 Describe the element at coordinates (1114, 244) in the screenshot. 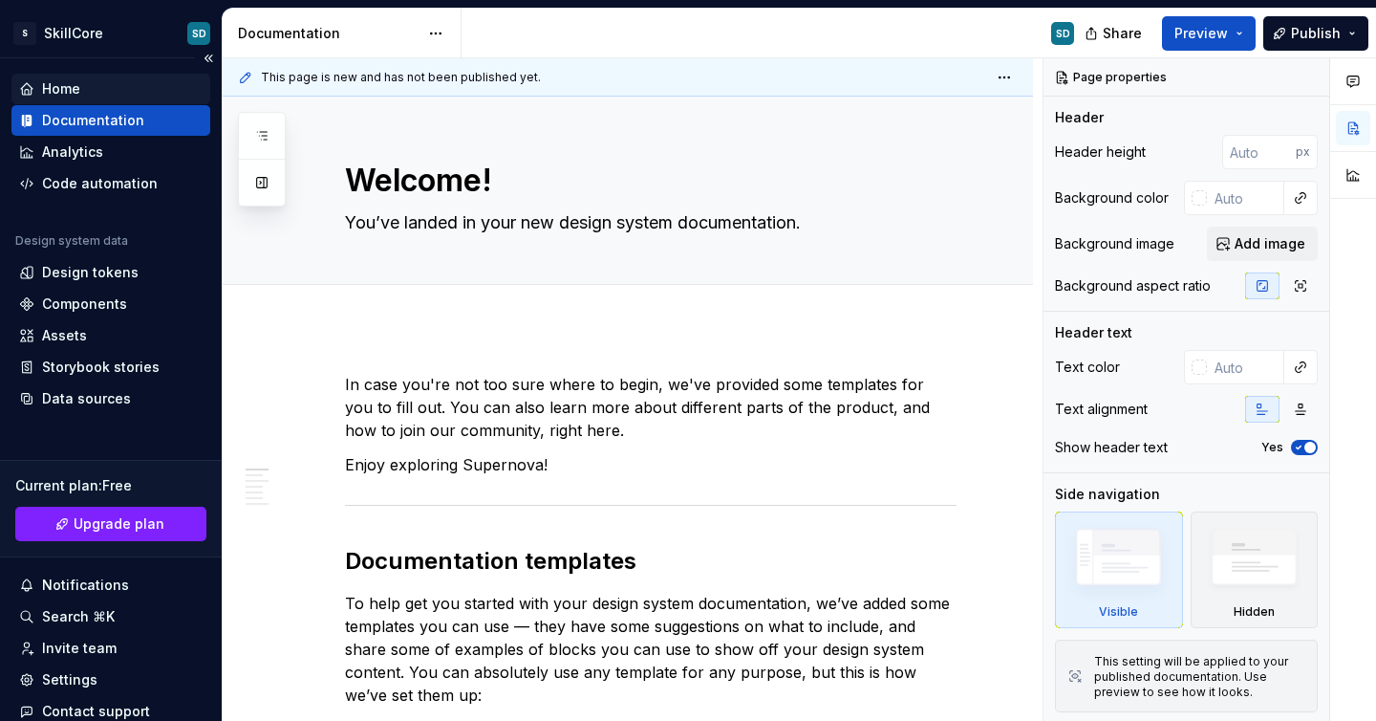

I see `div: Background image` at that location.